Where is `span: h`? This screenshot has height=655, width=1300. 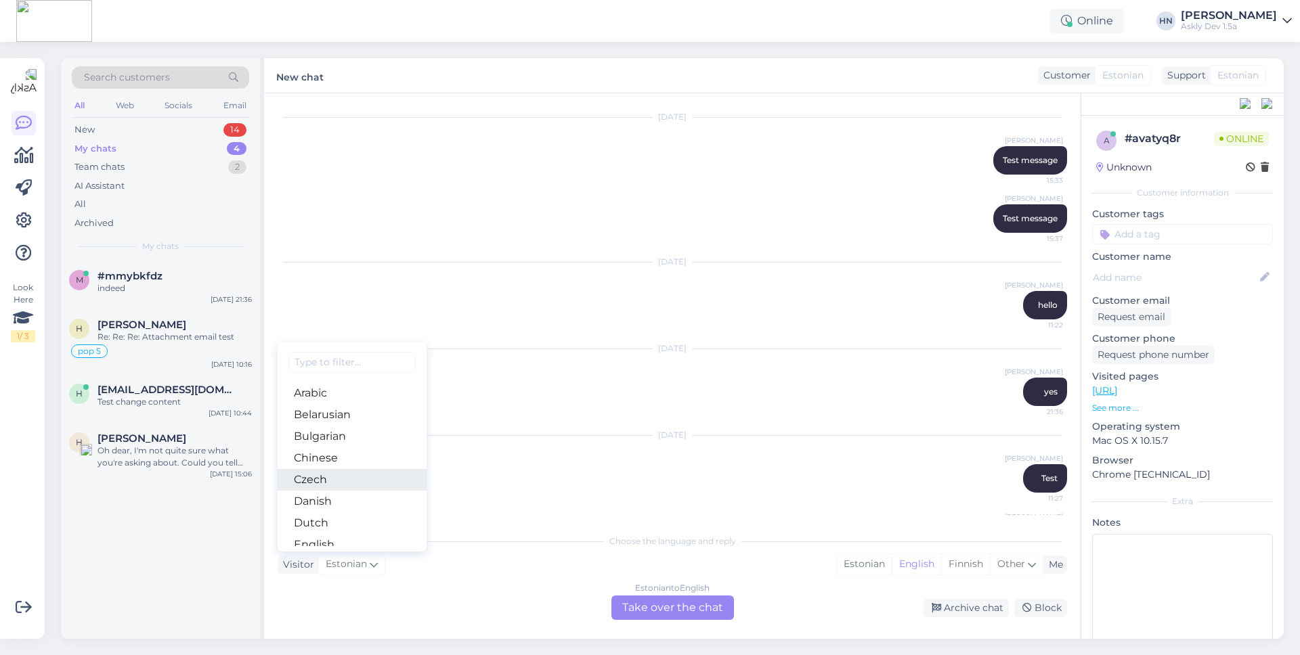
span: h is located at coordinates (79, 393).